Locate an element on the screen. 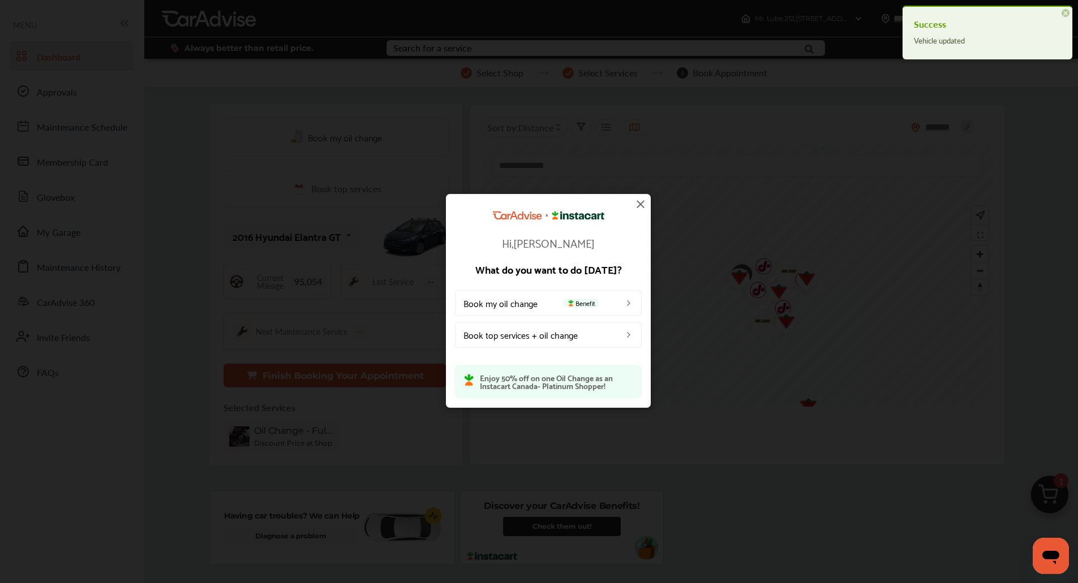 The width and height of the screenshot is (1078, 583). p: Enjoy 50% off on one Oil Change as an Instacart Canada- Platinum Shopper! is located at coordinates (556, 381).